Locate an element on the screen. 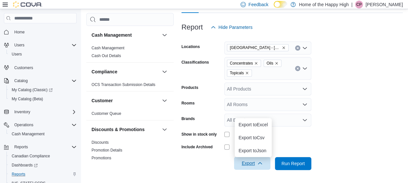 The height and width of the screenshot is (183, 408). button: Remove Oils from selection in this group is located at coordinates (276, 63).